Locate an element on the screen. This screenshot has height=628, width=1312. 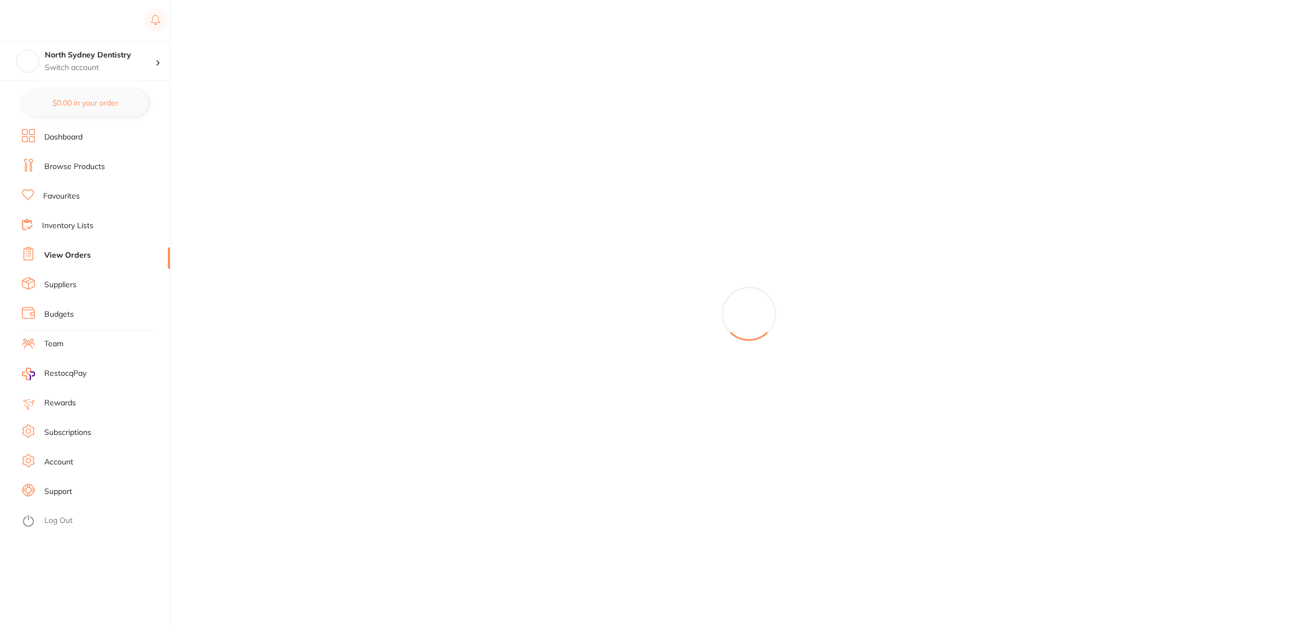
a: Rewards is located at coordinates (60, 403).